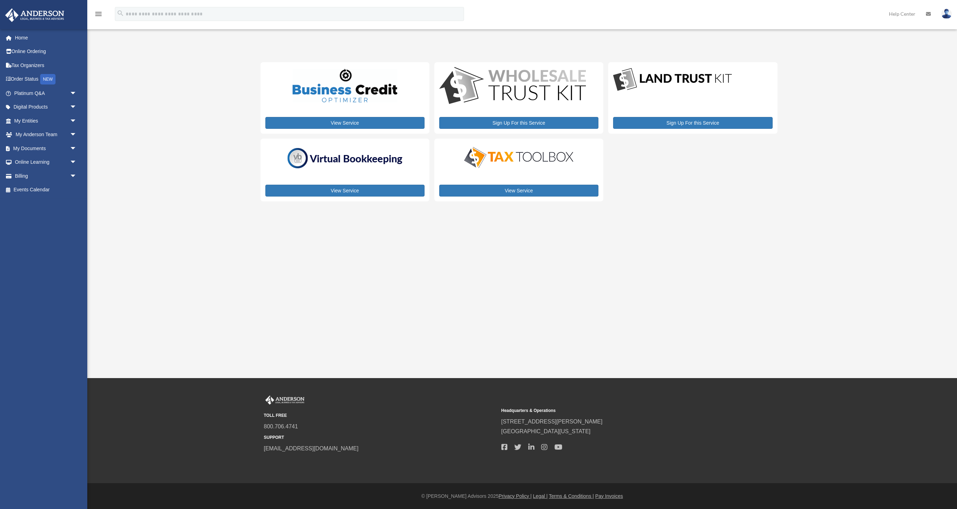 The image size is (957, 509). I want to click on a: Online Learningarrow_drop_down, so click(46, 162).